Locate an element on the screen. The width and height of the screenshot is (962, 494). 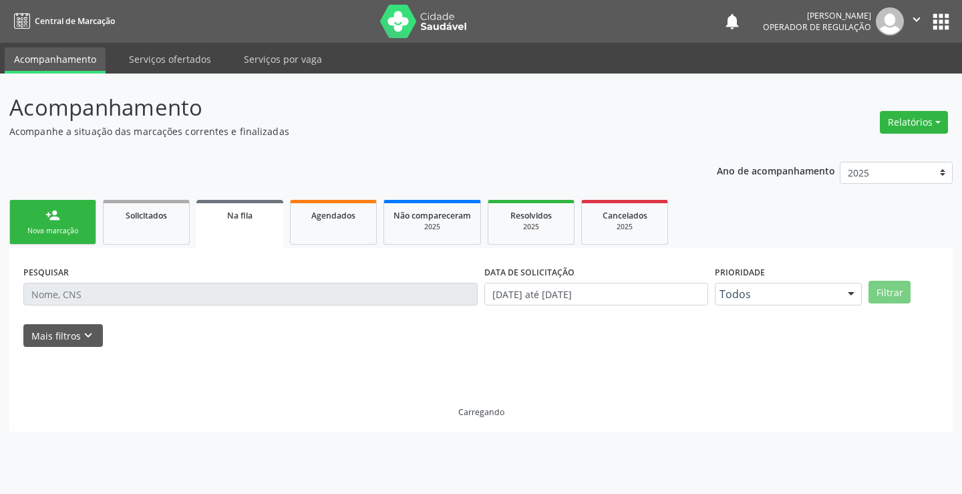
span: Central de Marcação is located at coordinates (75, 21).